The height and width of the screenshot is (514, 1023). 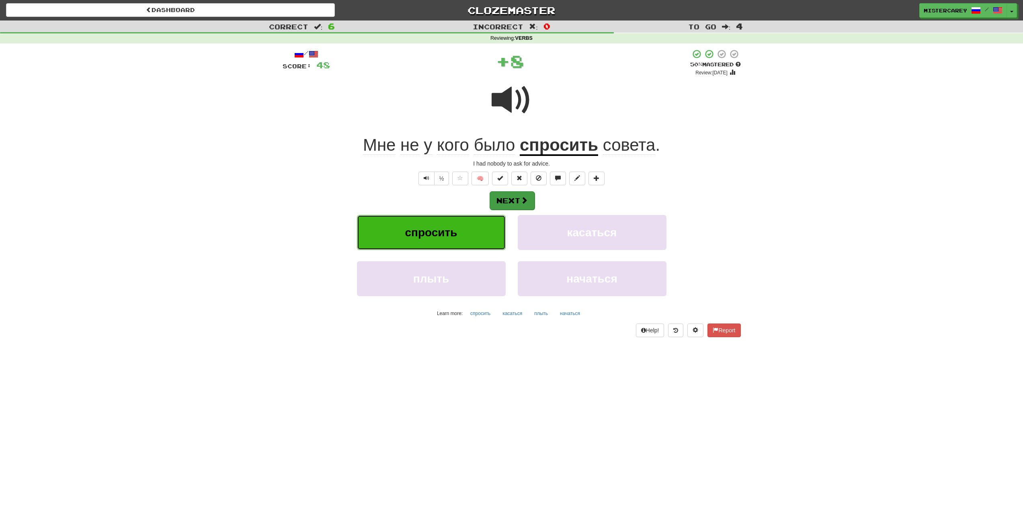 What do you see at coordinates (450, 314) in the screenshot?
I see `small: Learn more:` at bounding box center [450, 314].